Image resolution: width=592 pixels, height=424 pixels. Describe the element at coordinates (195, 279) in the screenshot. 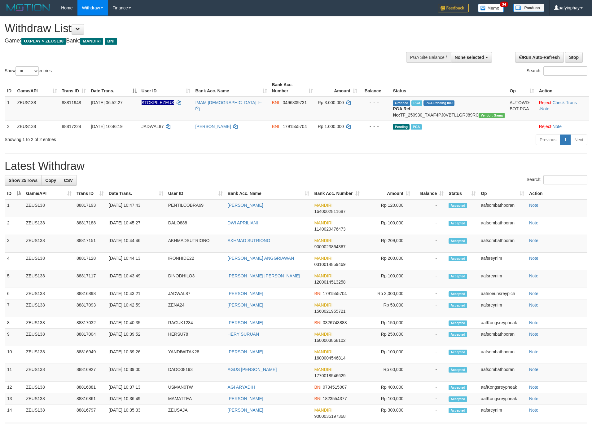

I see `td: DINODHILO3` at that location.